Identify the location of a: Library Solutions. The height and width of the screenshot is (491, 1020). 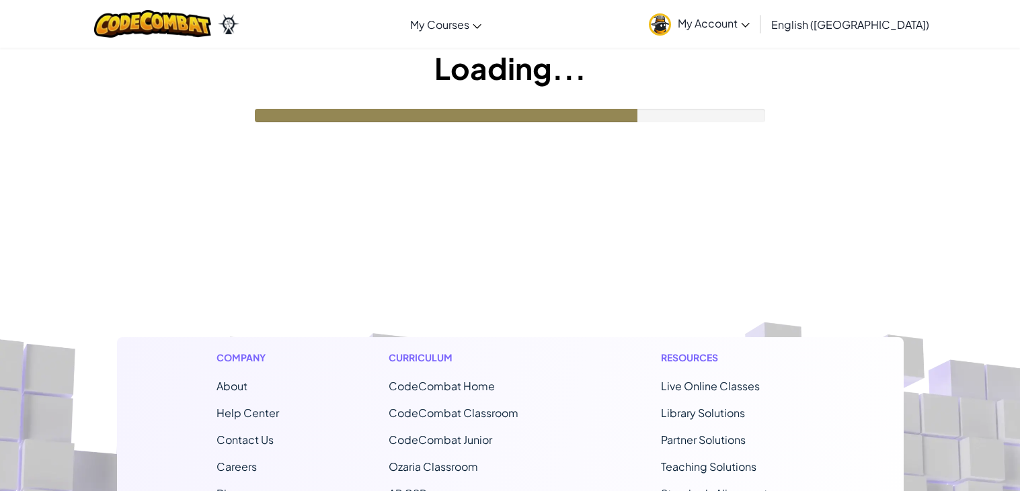
(702, 413).